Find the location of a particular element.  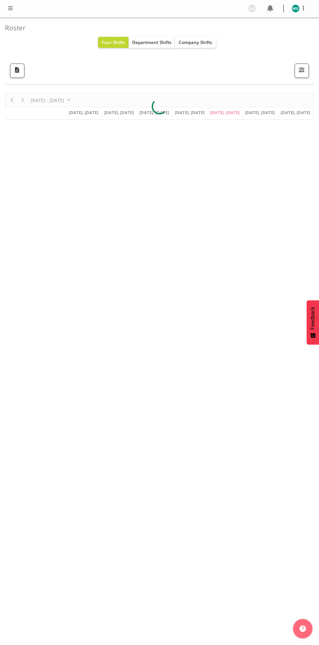

h4: Roster is located at coordinates (157, 28).